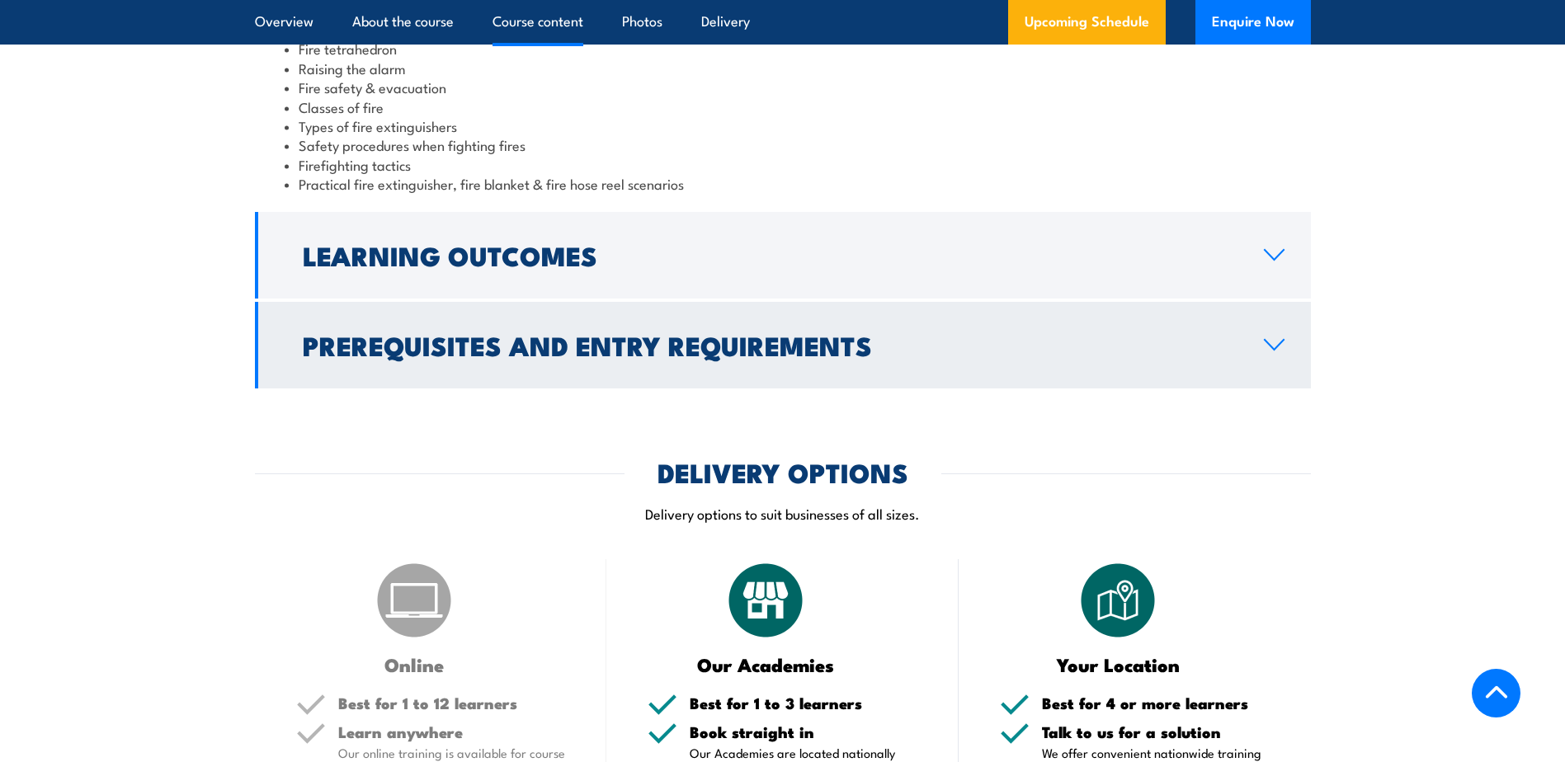  I want to click on h2: Learning Outcomes, so click(770, 255).